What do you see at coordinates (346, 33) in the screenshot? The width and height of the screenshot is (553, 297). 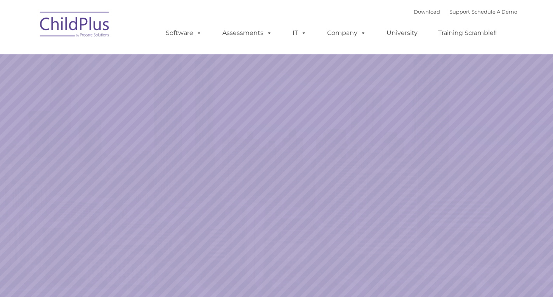 I see `a: Company` at bounding box center [346, 33].